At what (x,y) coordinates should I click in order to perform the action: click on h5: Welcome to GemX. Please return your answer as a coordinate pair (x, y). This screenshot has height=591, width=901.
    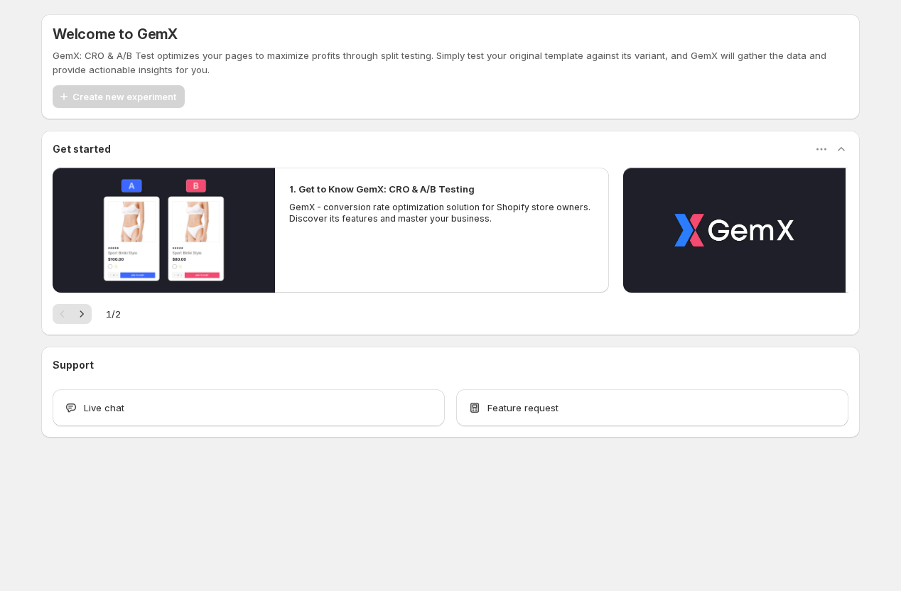
    Looking at the image, I should click on (115, 34).